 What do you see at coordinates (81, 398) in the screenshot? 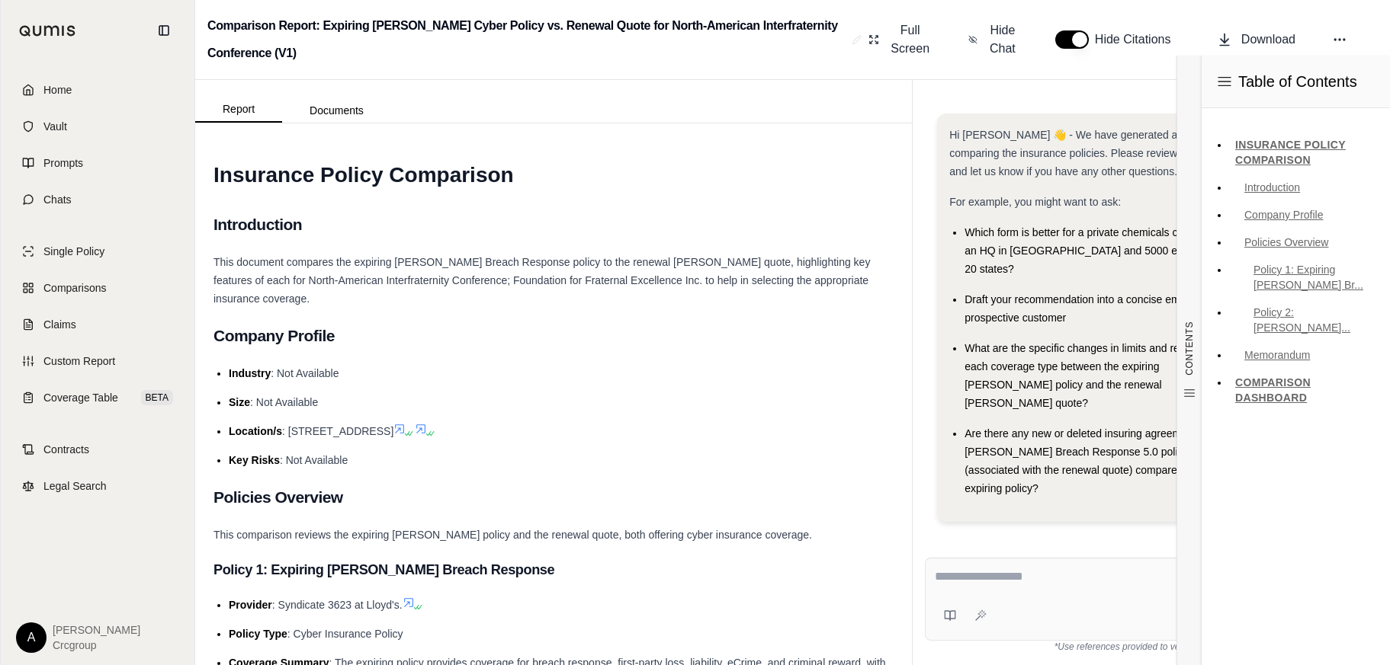
I see `span: Coverage Table` at bounding box center [81, 398].